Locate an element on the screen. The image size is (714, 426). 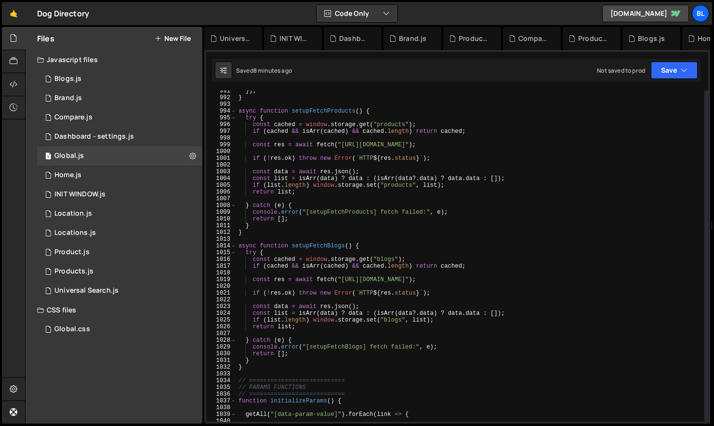
div: 1015 is located at coordinates (221, 253).